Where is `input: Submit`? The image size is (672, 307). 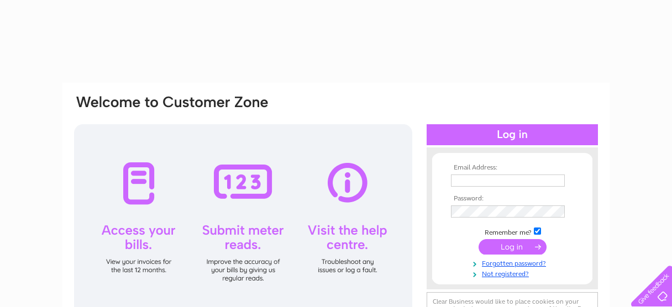
input: Submit is located at coordinates (512, 247).